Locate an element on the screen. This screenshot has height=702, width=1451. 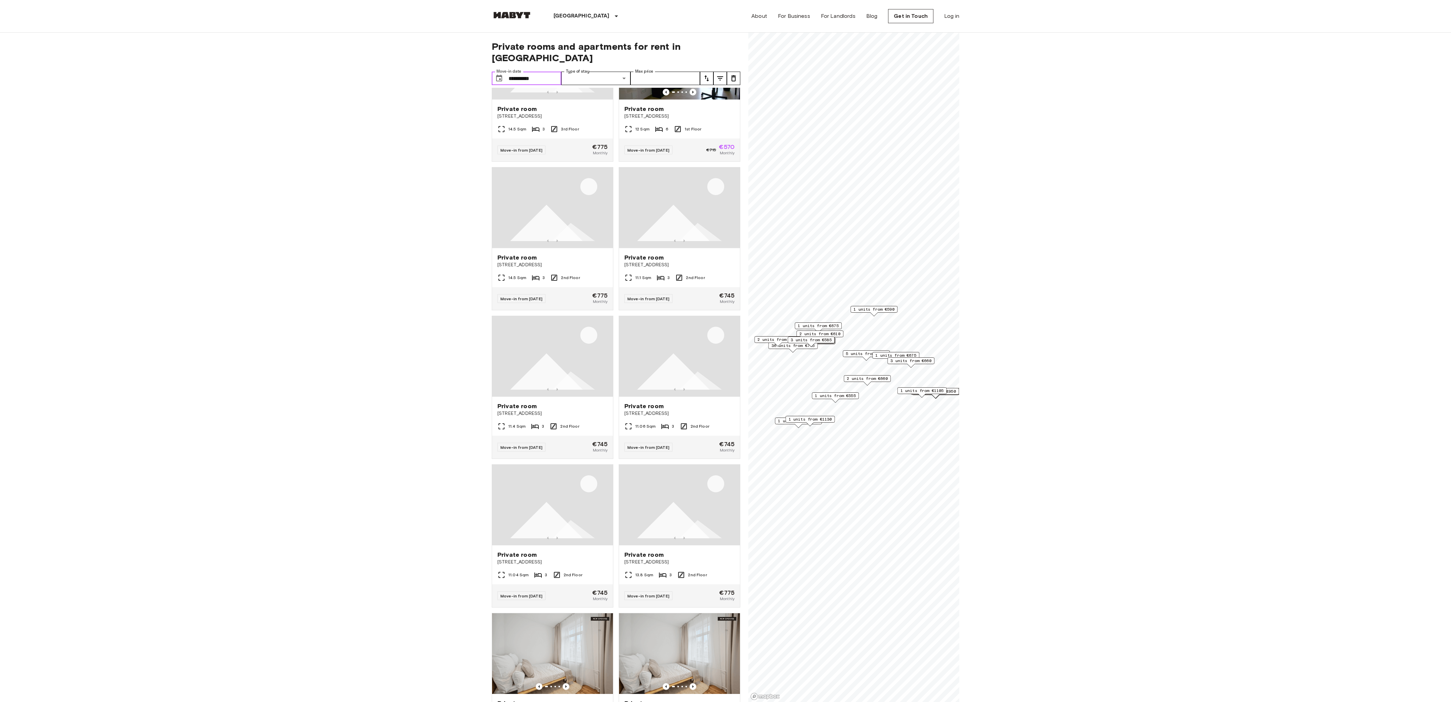
span: 3 units from €660 is located at coordinates (911, 361).